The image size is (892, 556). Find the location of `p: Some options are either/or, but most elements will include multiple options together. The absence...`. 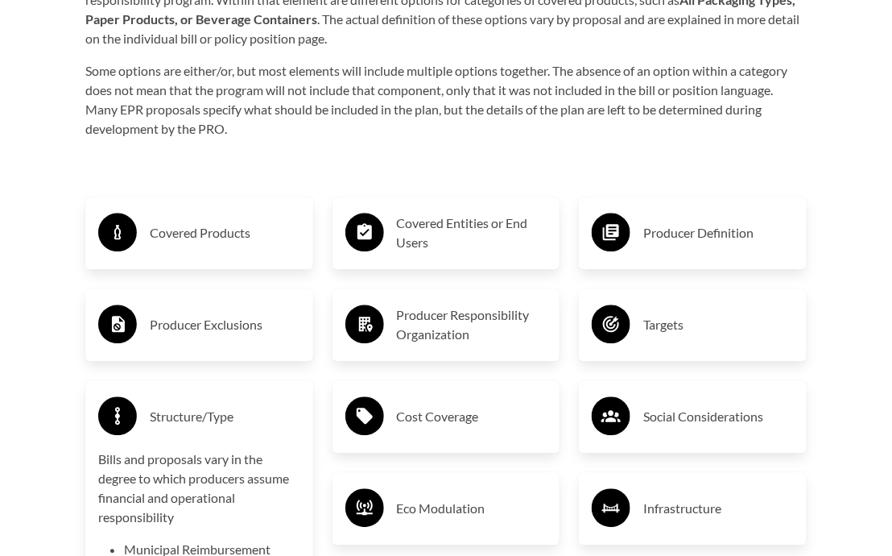

p: Some options are either/or, but most elements will include multiple options together. The absence... is located at coordinates (446, 100).